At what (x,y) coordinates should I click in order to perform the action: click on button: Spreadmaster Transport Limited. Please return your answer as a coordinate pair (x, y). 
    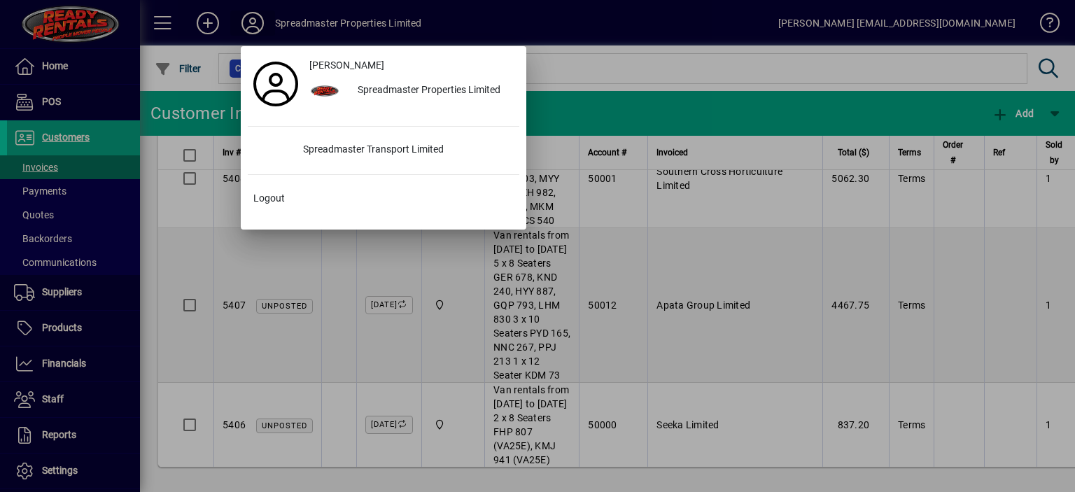
    Looking at the image, I should click on (384, 150).